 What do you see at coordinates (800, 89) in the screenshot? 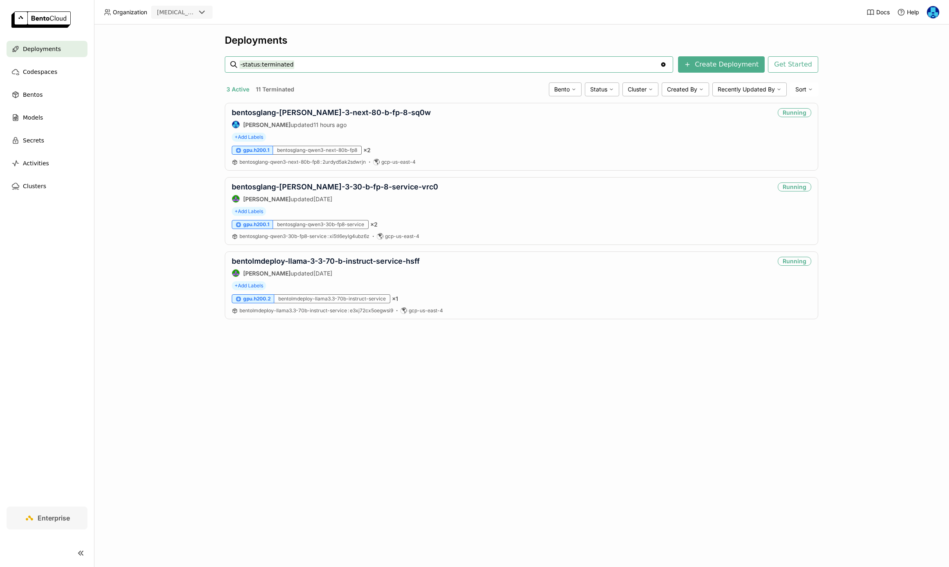
I see `span: Sort` at bounding box center [800, 89].